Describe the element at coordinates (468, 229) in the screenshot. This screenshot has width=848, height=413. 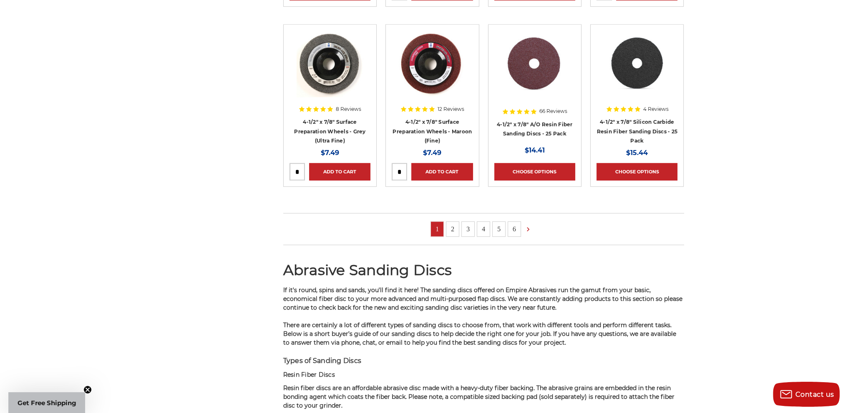
I see `a: 3` at that location.